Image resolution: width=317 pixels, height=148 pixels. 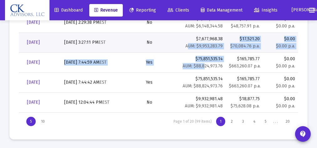 What do you see at coordinates (245, 106) in the screenshot?
I see `small: $75,628.08 p.a.` at bounding box center [245, 106].